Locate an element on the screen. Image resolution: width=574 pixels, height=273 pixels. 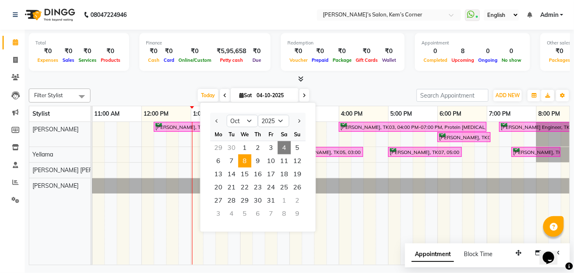
span: Wallet is located at coordinates (389, 60).